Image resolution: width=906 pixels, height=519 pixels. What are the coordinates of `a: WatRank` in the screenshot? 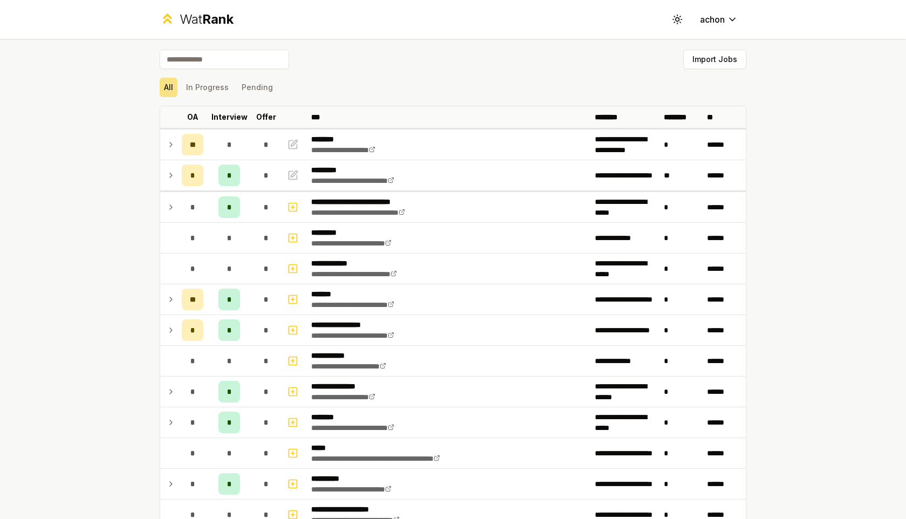 It's located at (196, 19).